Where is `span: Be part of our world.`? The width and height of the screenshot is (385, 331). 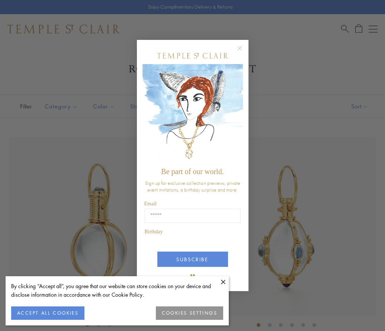 span: Be part of our world. is located at coordinates (192, 171).